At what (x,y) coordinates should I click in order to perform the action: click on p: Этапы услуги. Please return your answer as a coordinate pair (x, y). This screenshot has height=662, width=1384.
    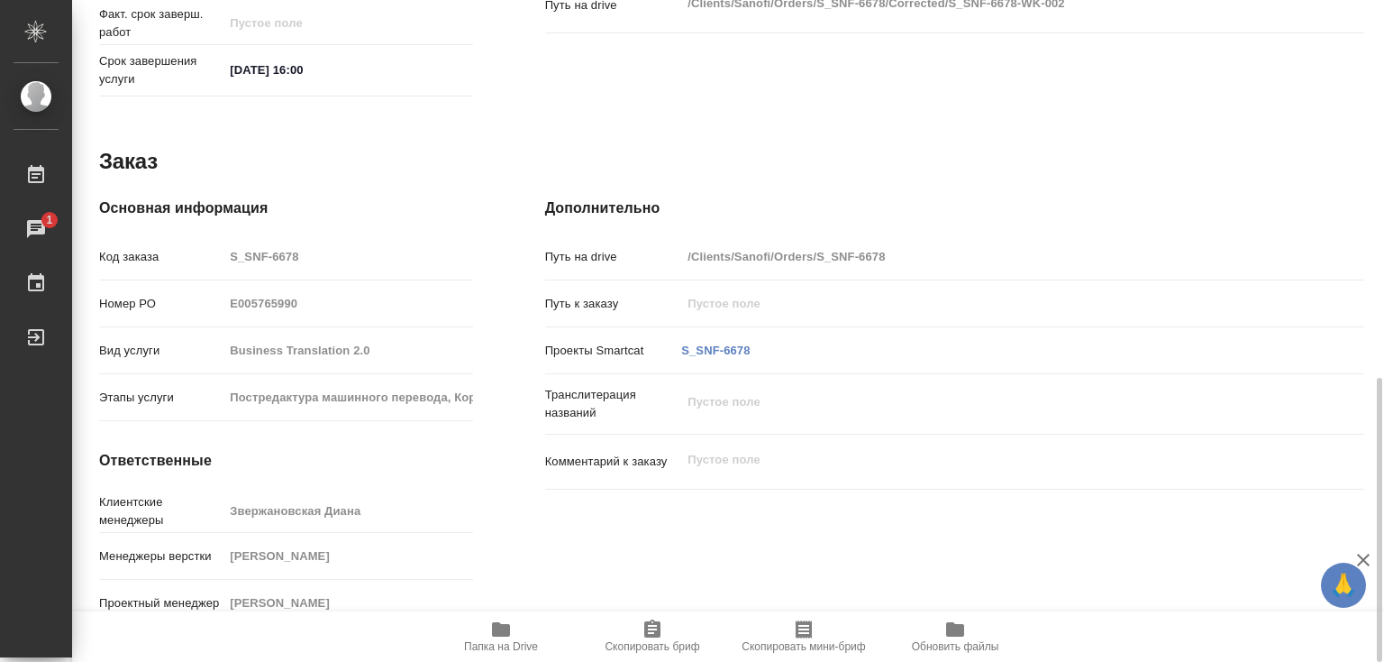
    Looking at the image, I should click on (161, 397).